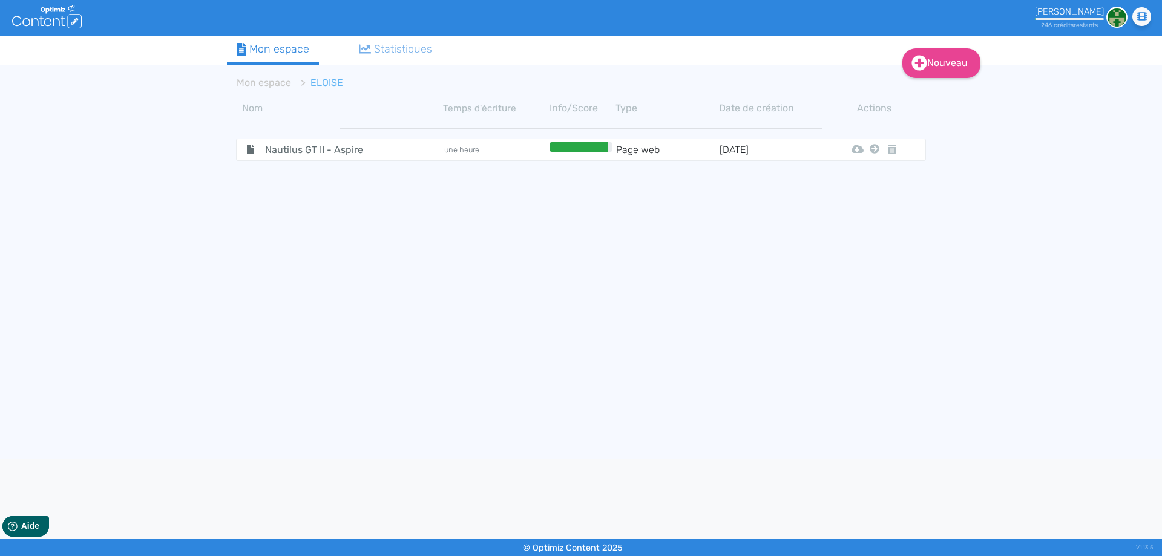 The width and height of the screenshot is (1162, 556). Describe the element at coordinates (396, 49) in the screenshot. I see `a: Statistiques` at that location.